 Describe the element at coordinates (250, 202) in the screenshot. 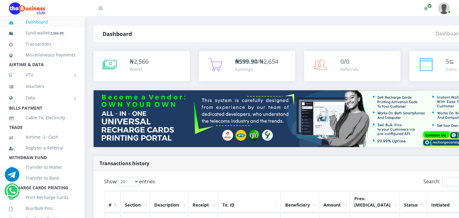

I see `th: Tx. ID: activate to sort column ascending` at that location.